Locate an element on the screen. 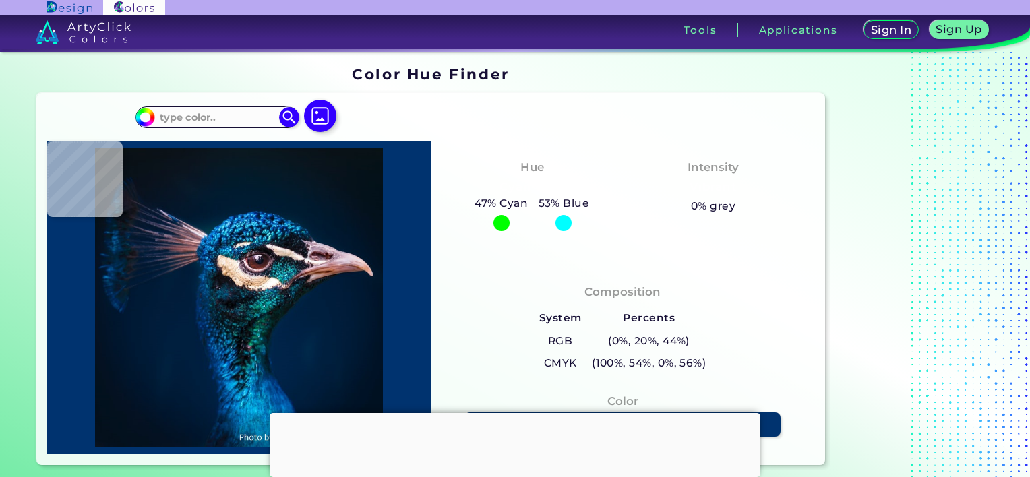  h4: Hue is located at coordinates (532, 167).